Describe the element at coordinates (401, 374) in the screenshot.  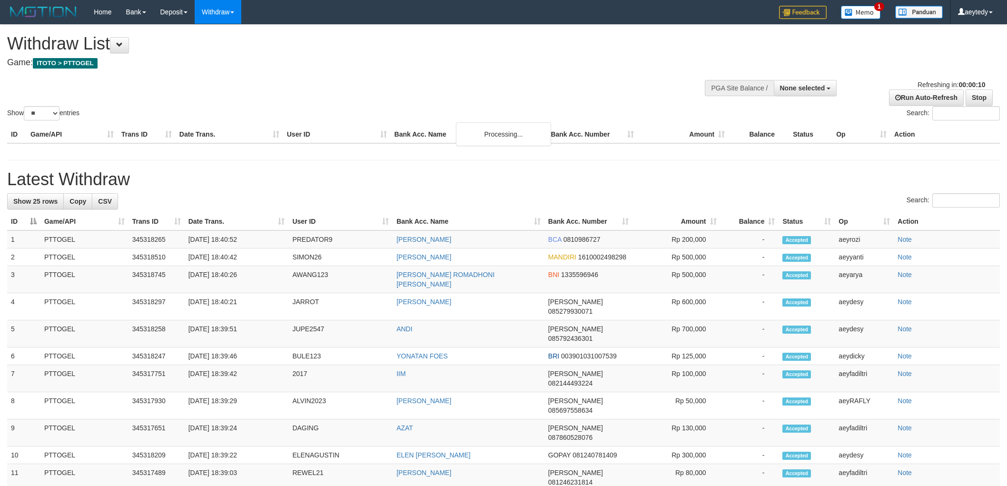
I see `a: IIM` at that location.